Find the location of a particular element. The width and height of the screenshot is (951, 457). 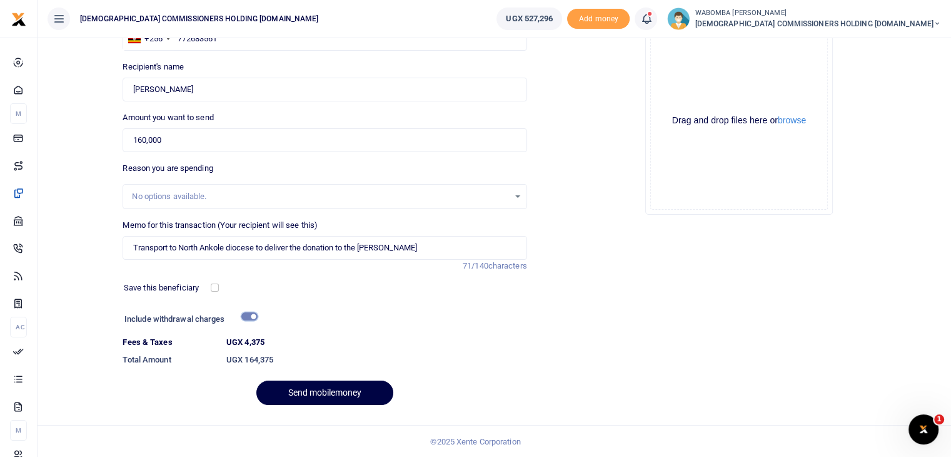

label: Memo for this transaction (Your recipient will see this) is located at coordinates (220, 225).